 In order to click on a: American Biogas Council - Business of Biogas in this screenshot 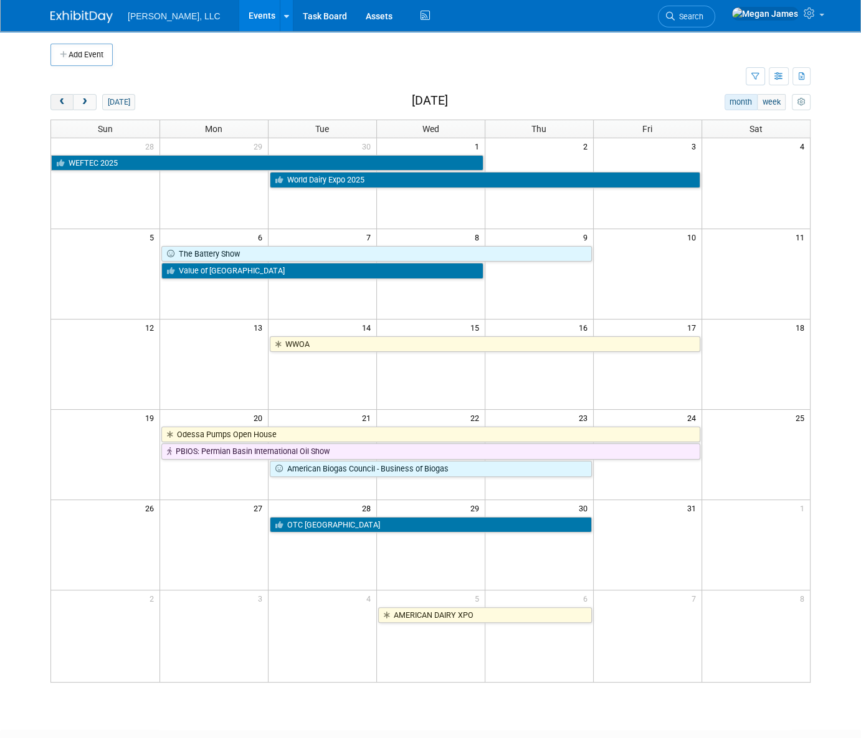, I will do `click(430, 469)`.